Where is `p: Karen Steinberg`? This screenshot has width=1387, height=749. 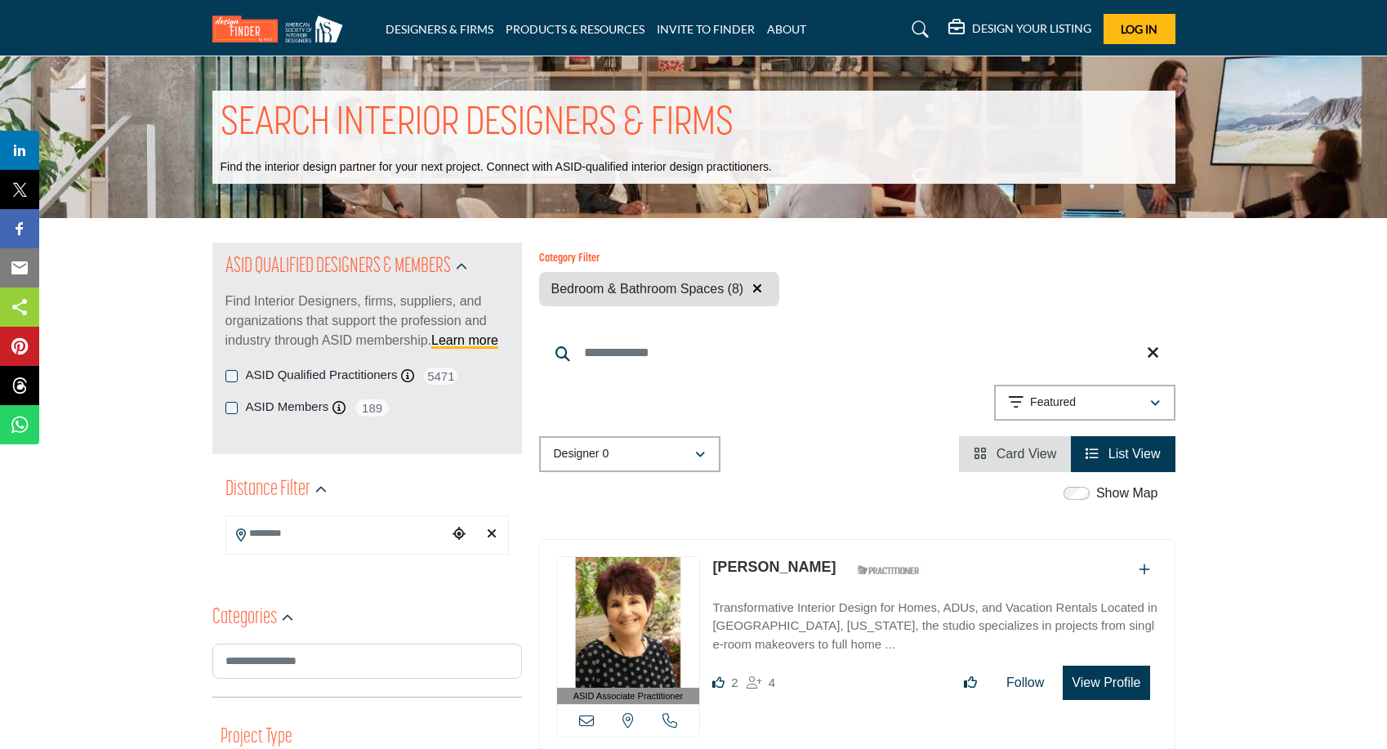 p: Karen Steinberg is located at coordinates (773, 567).